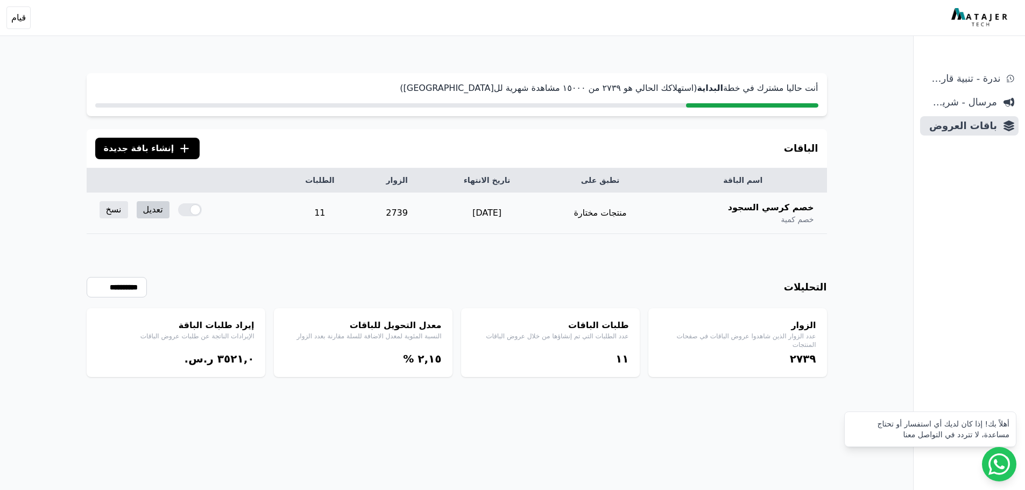  Describe the element at coordinates (930, 429) in the screenshot. I see `div: أهلاً بك! إذا كان لديك أي استفسار أو تحتاج مساعدة، لا تتردد في التواصل معنا` at that location.